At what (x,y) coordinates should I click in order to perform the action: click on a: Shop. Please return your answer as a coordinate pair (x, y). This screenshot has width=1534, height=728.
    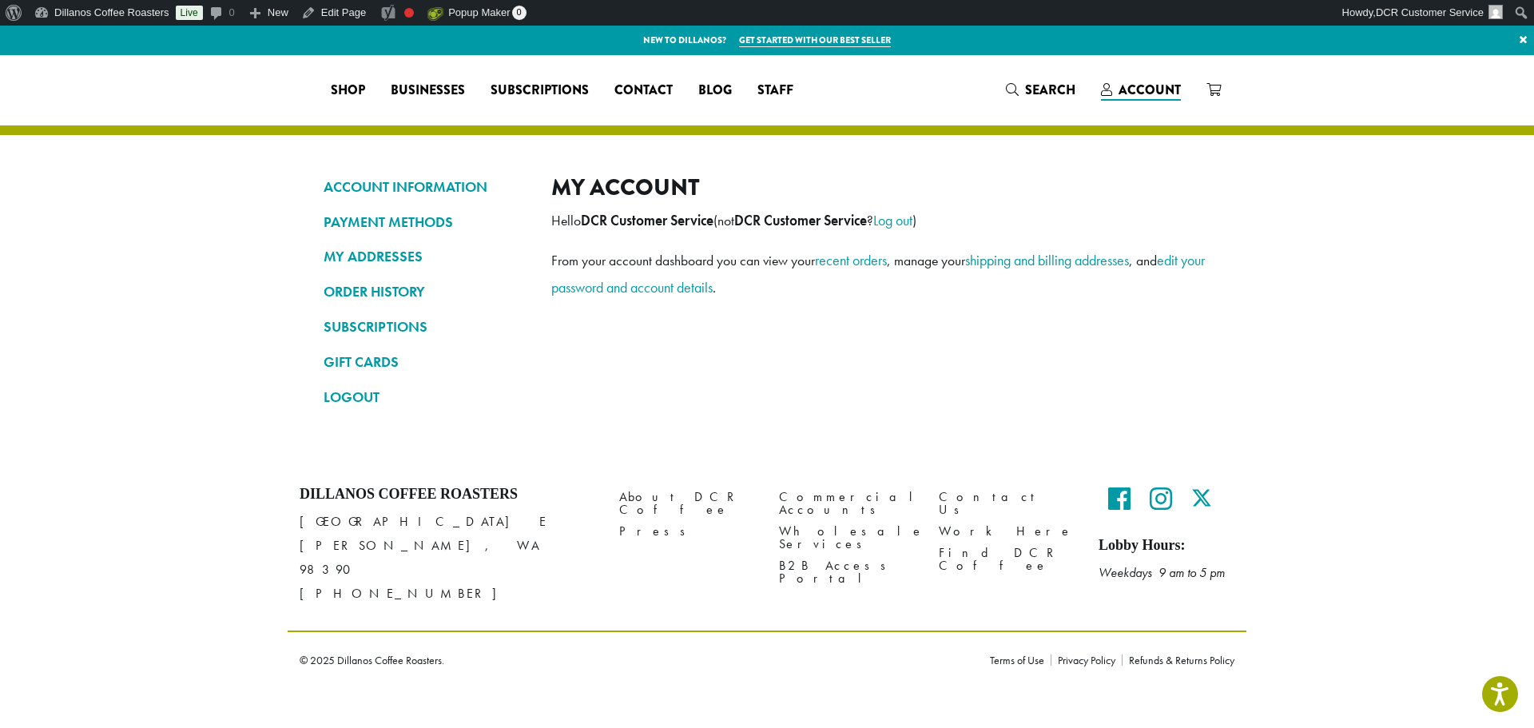
    Looking at the image, I should click on (348, 90).